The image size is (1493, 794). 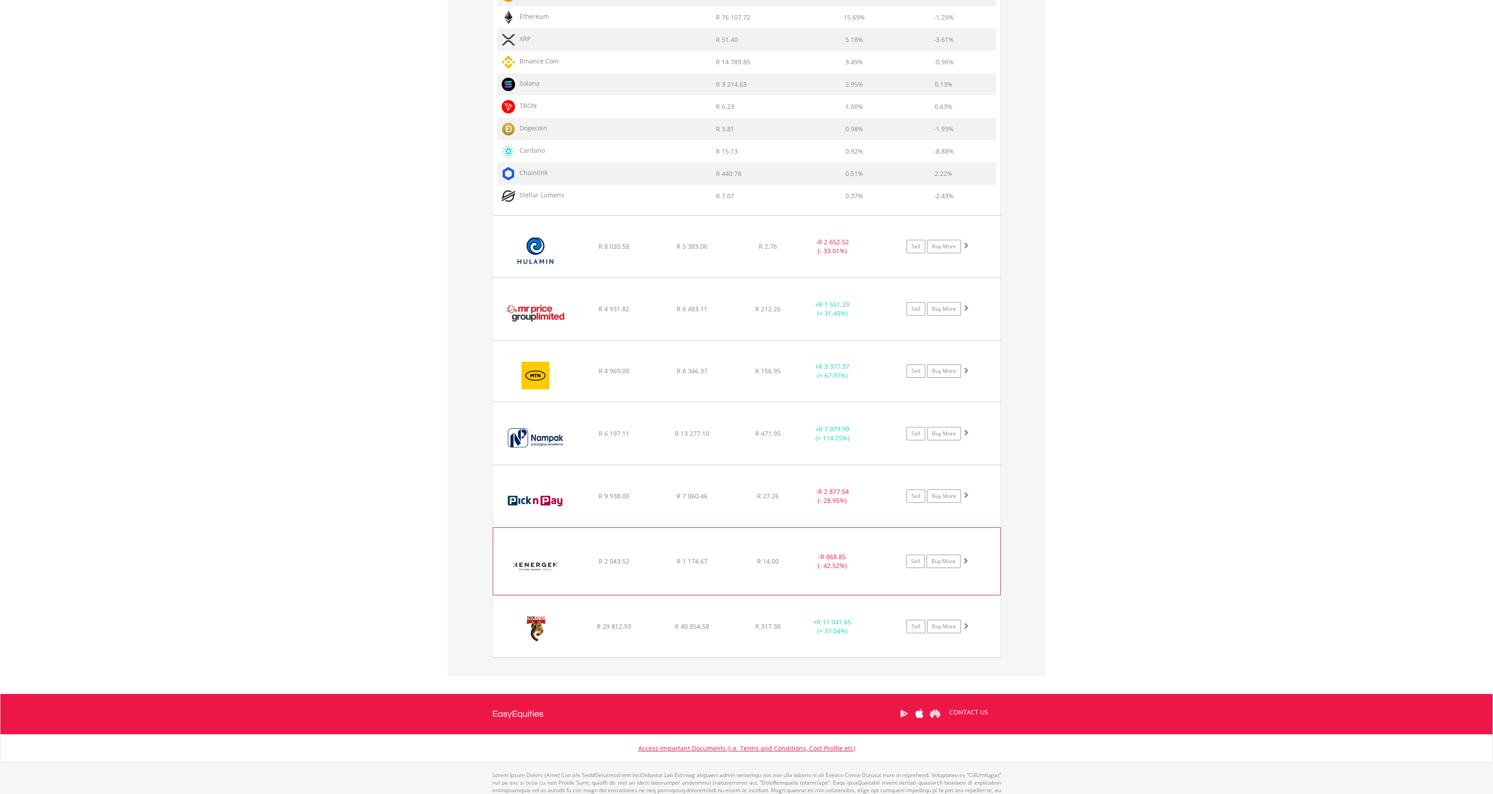 What do you see at coordinates (854, 40) in the screenshot?
I see `td: 5.18%` at bounding box center [854, 40].